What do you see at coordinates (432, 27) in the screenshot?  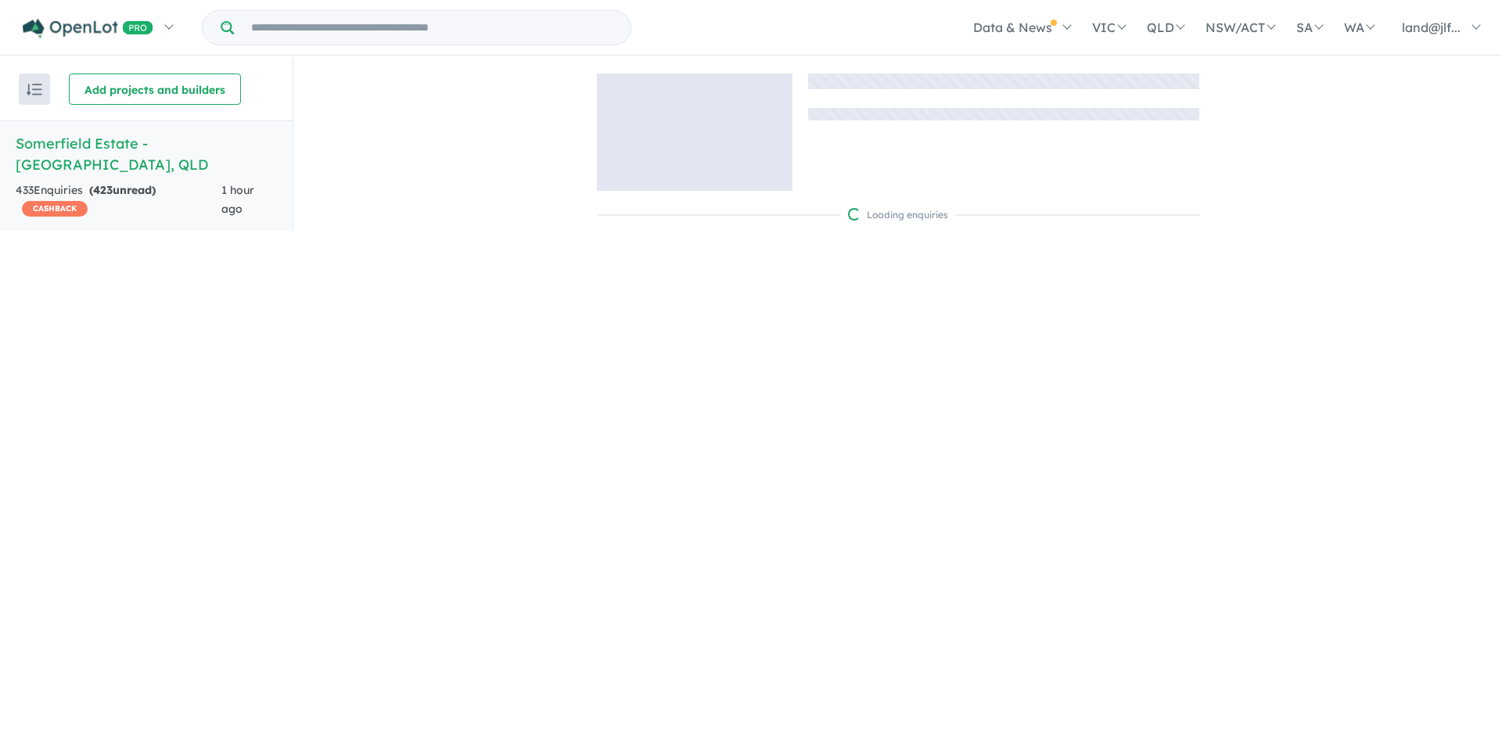 I see `input: Try estate name, suburb, builder or developer` at bounding box center [432, 27].